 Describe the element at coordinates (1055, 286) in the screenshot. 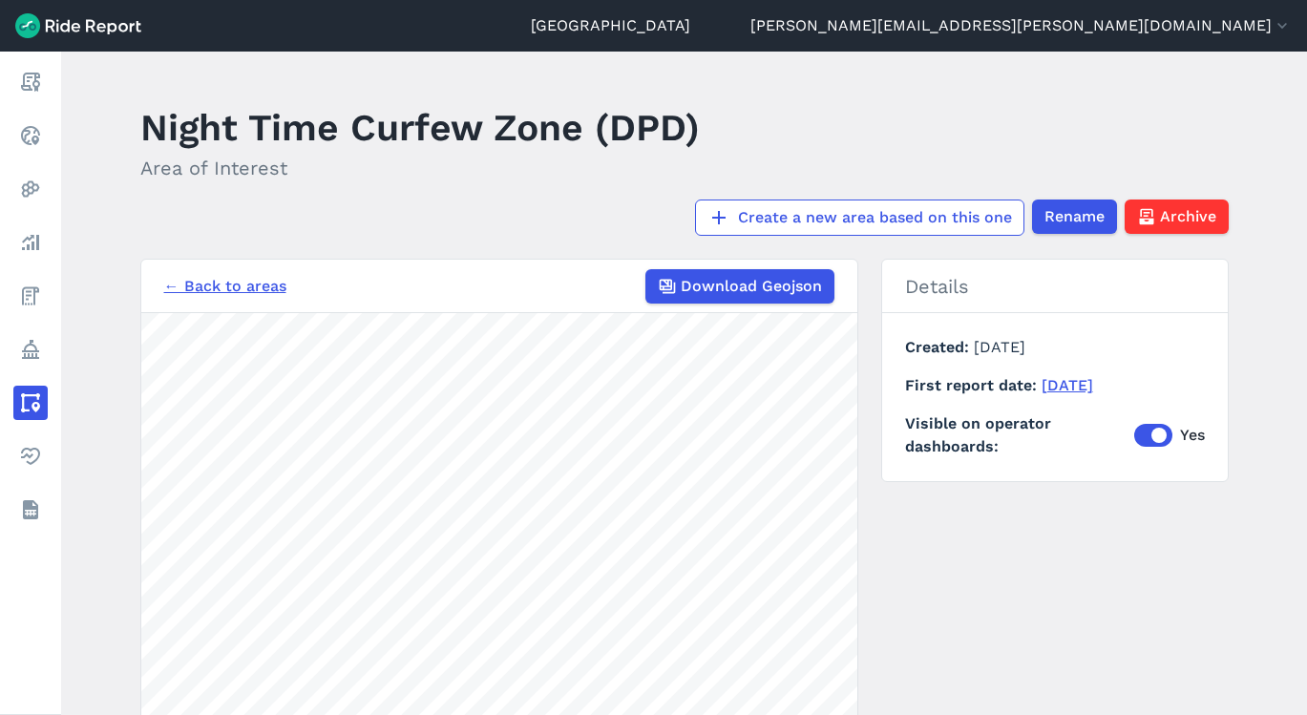

I see `h2: Details` at that location.